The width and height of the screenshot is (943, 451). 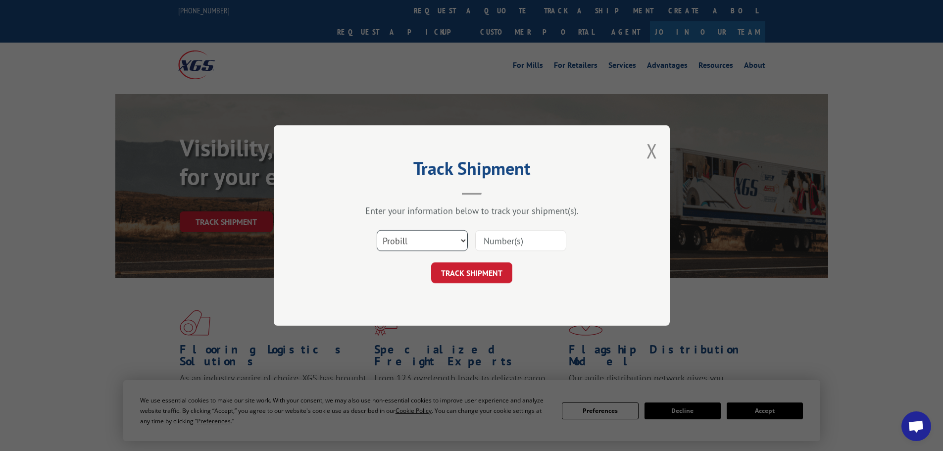 What do you see at coordinates (652, 150) in the screenshot?
I see `button: Close modal` at bounding box center [652, 150].